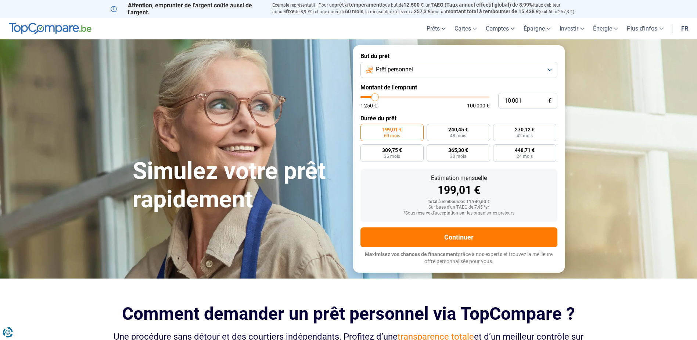 Image resolution: width=697 pixels, height=340 pixels. I want to click on a: Comptes, so click(500, 28).